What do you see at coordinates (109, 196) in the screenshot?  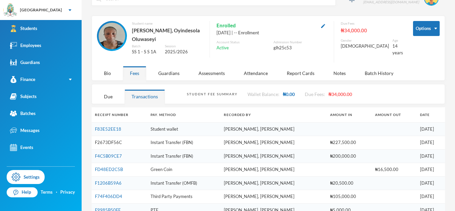 I see `a: F74F406DD4` at bounding box center [109, 196].